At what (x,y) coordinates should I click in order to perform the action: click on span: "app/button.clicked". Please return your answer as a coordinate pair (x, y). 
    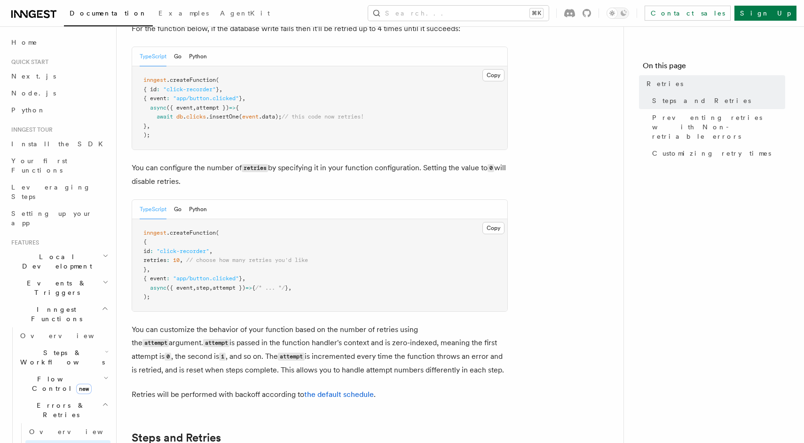
    Looking at the image, I should click on (206, 98).